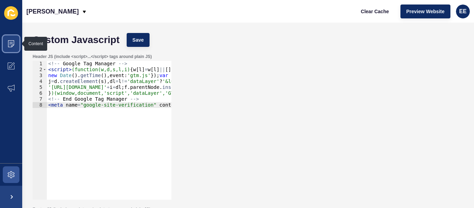 Image resolution: width=474 pixels, height=208 pixels. Describe the element at coordinates (426, 11) in the screenshot. I see `span: Preview Website` at that location.